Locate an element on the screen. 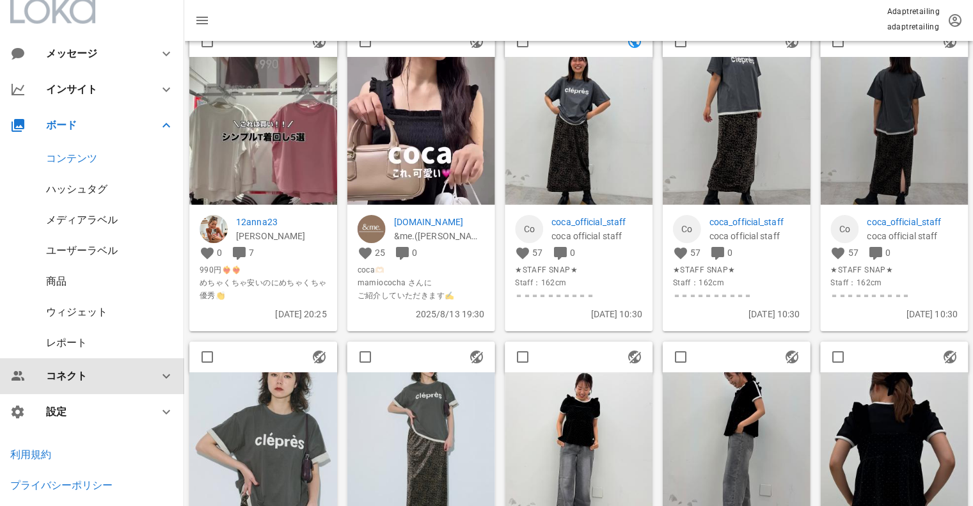 This screenshot has width=973, height=506. p: anna is located at coordinates (281, 236).